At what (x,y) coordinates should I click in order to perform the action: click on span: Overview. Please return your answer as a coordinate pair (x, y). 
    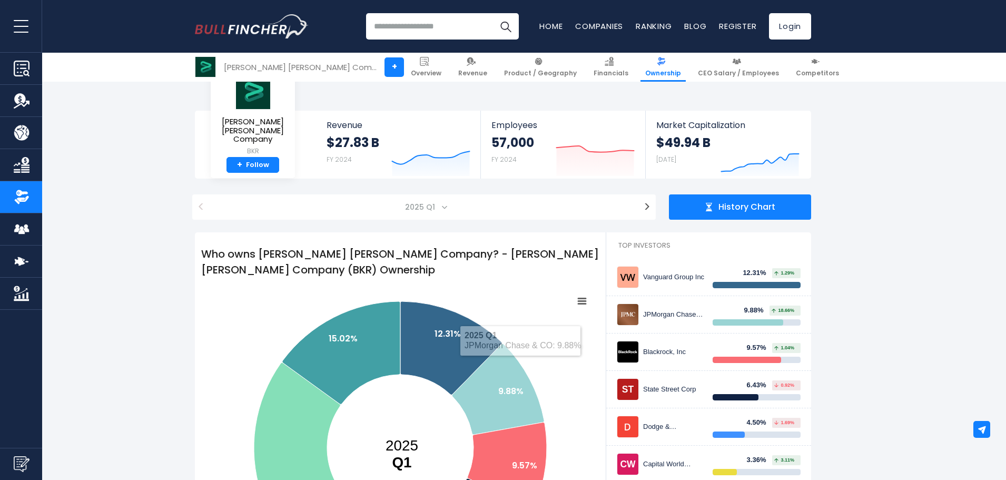
    Looking at the image, I should click on (426, 73).